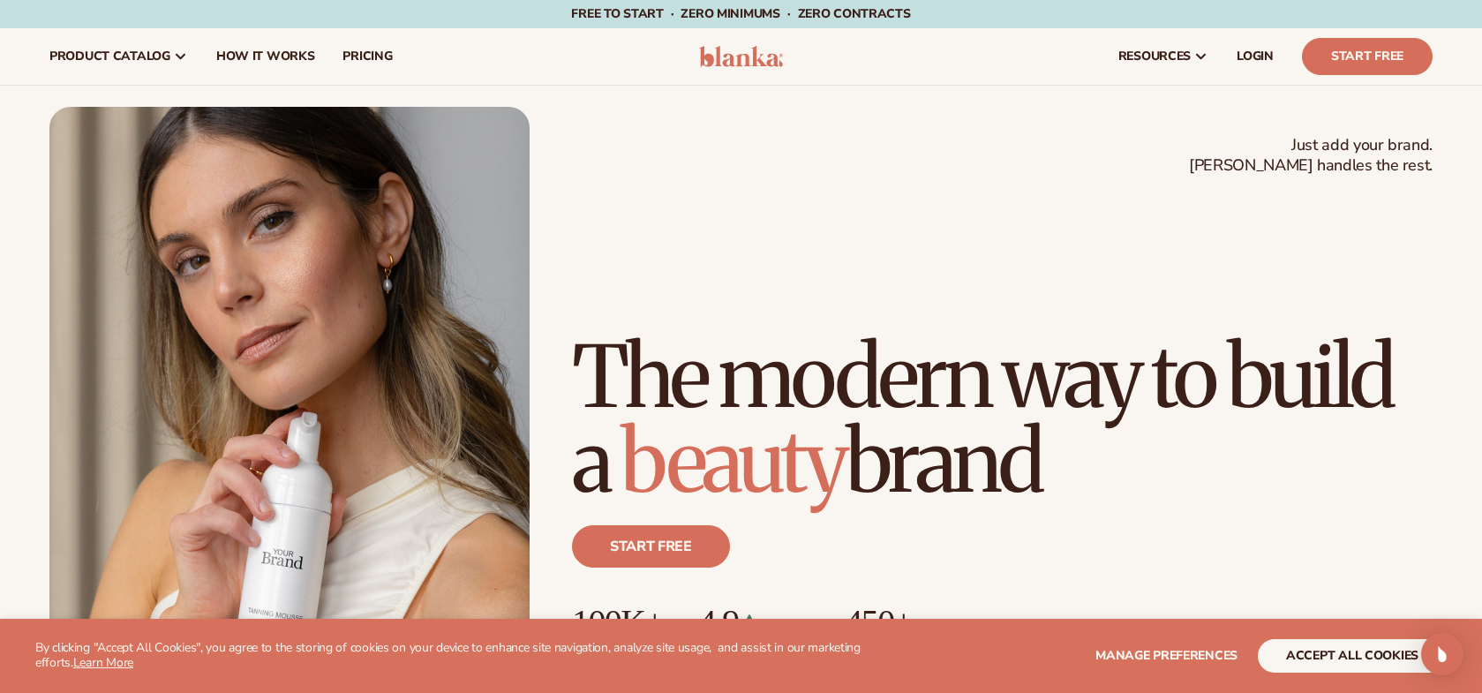 The image size is (1482, 693). Describe the element at coordinates (911, 622) in the screenshot. I see `p: 450+` at that location.